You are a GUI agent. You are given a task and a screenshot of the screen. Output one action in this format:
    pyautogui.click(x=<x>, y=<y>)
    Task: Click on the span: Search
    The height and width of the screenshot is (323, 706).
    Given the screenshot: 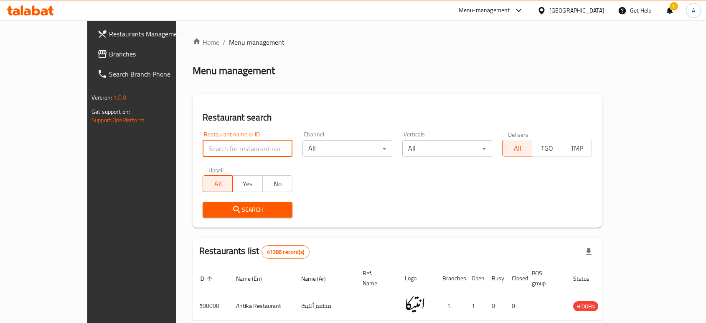 What is the action you would take?
    pyautogui.click(x=247, y=209)
    